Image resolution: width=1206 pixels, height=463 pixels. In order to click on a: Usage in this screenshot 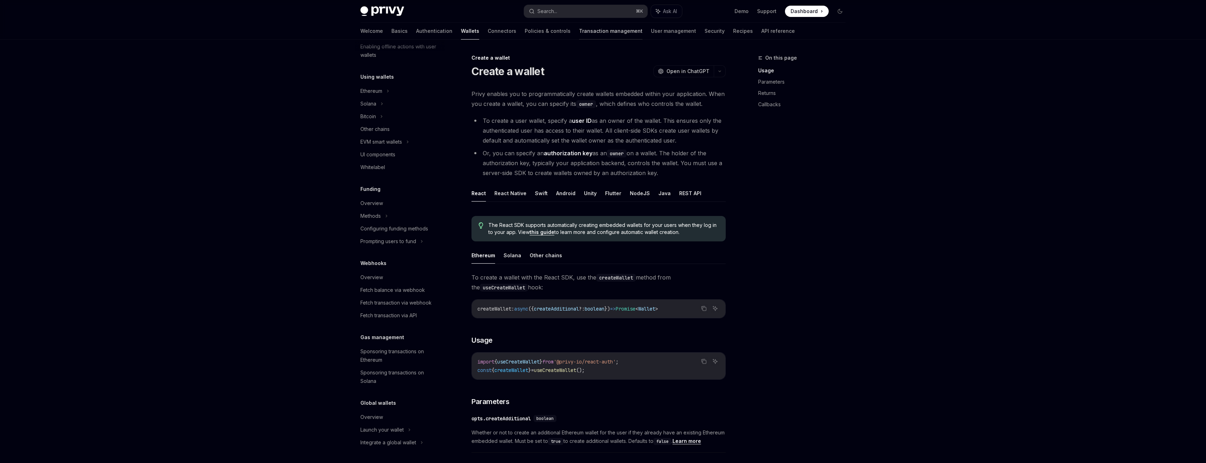, I will do `click(805, 71)`.